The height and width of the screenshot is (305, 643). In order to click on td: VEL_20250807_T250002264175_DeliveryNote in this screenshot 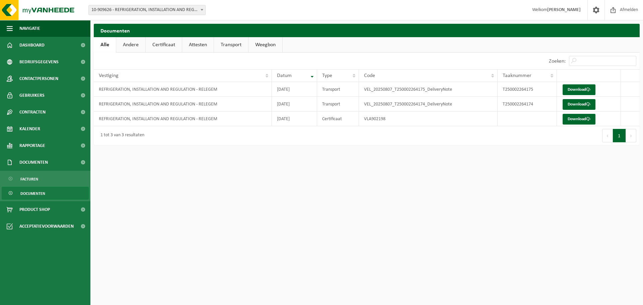, I will do `click(428, 89)`.